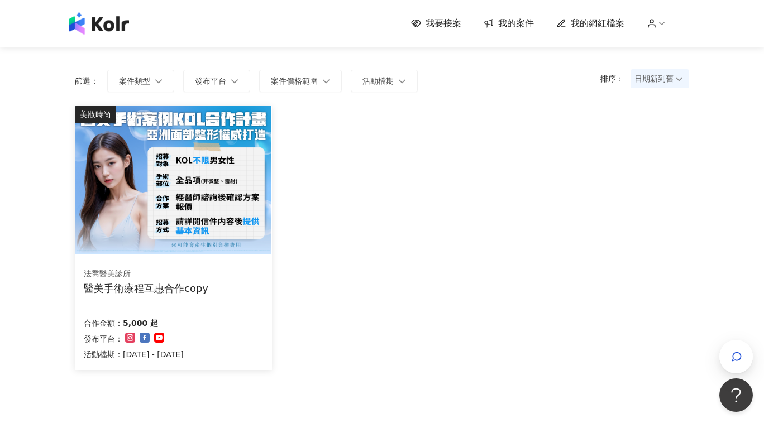 The image size is (764, 423). I want to click on button: 發布平台, so click(217, 81).